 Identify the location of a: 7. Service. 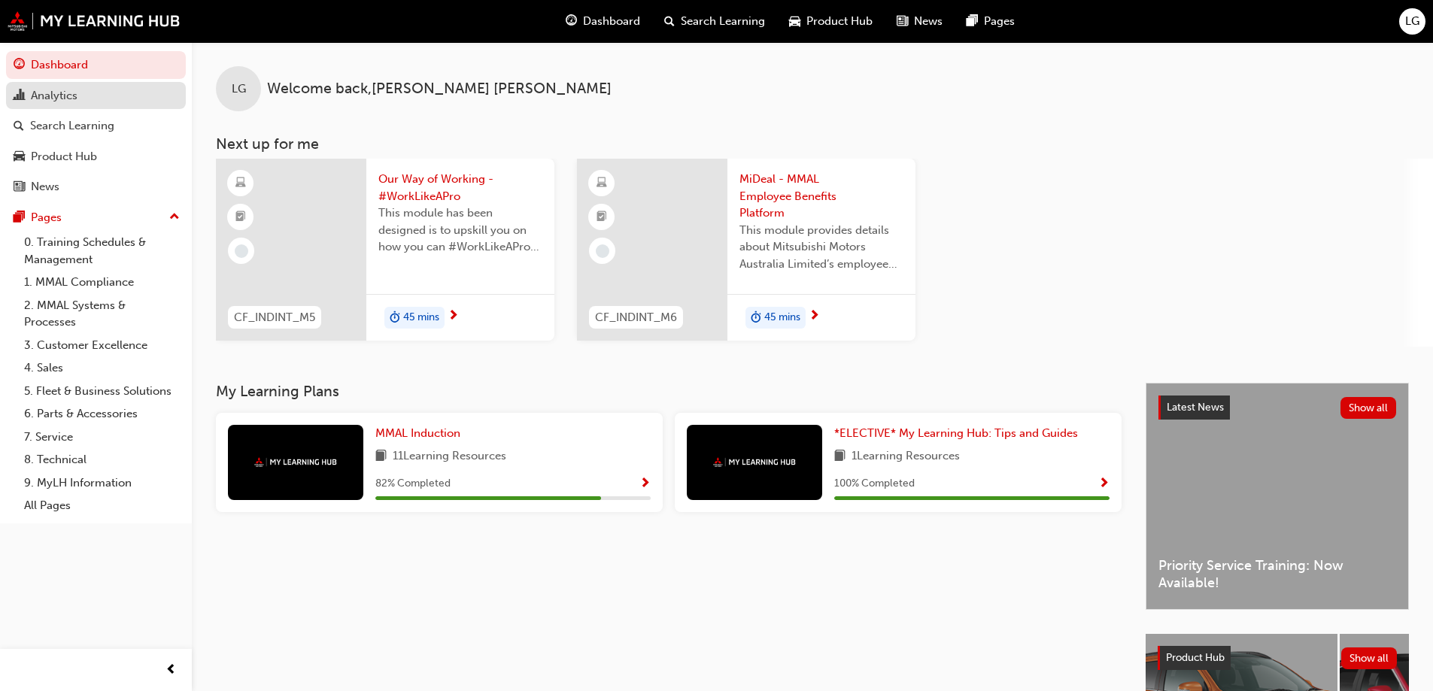
(102, 437).